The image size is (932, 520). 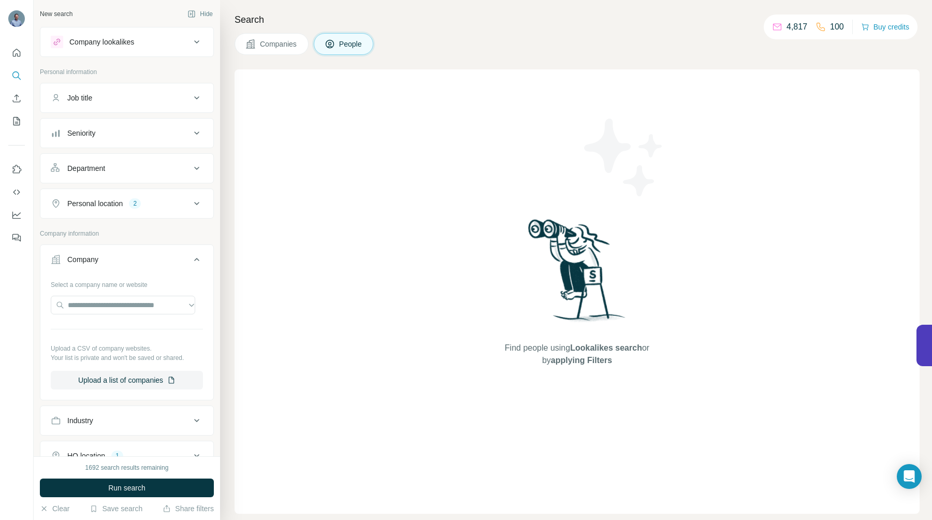 I want to click on div: 1692 search results remaining, so click(x=127, y=468).